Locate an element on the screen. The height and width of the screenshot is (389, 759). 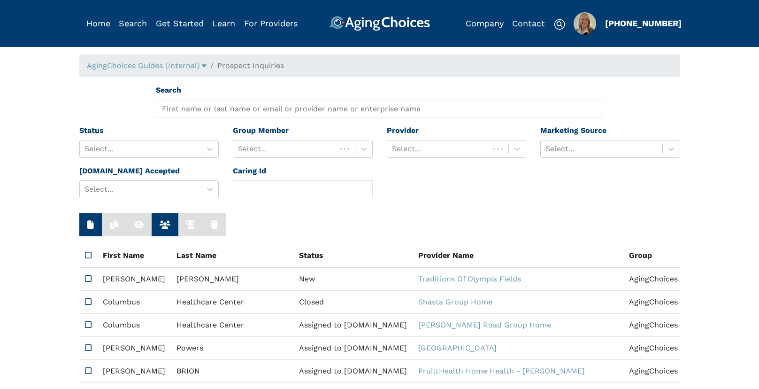
label: Group Member is located at coordinates (260, 130).